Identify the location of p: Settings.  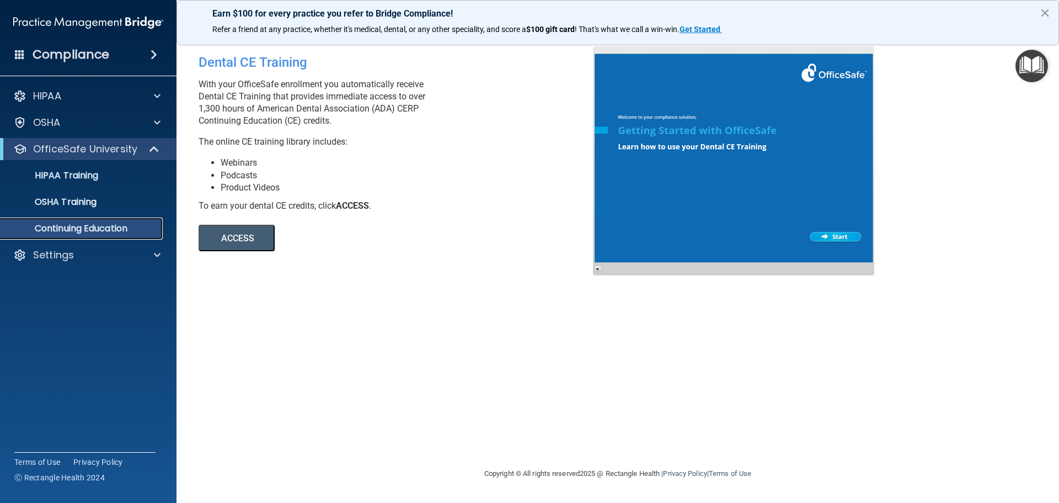
(54, 255).